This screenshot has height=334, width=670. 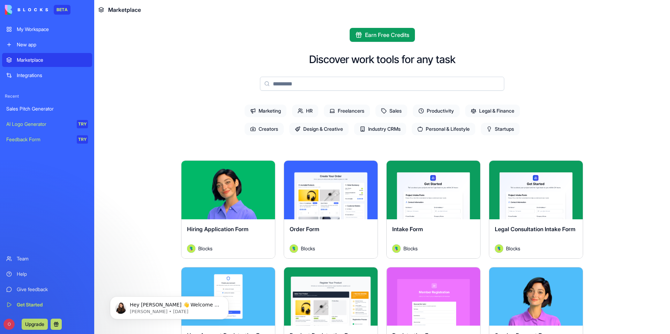 I want to click on div: New app, so click(x=52, y=45).